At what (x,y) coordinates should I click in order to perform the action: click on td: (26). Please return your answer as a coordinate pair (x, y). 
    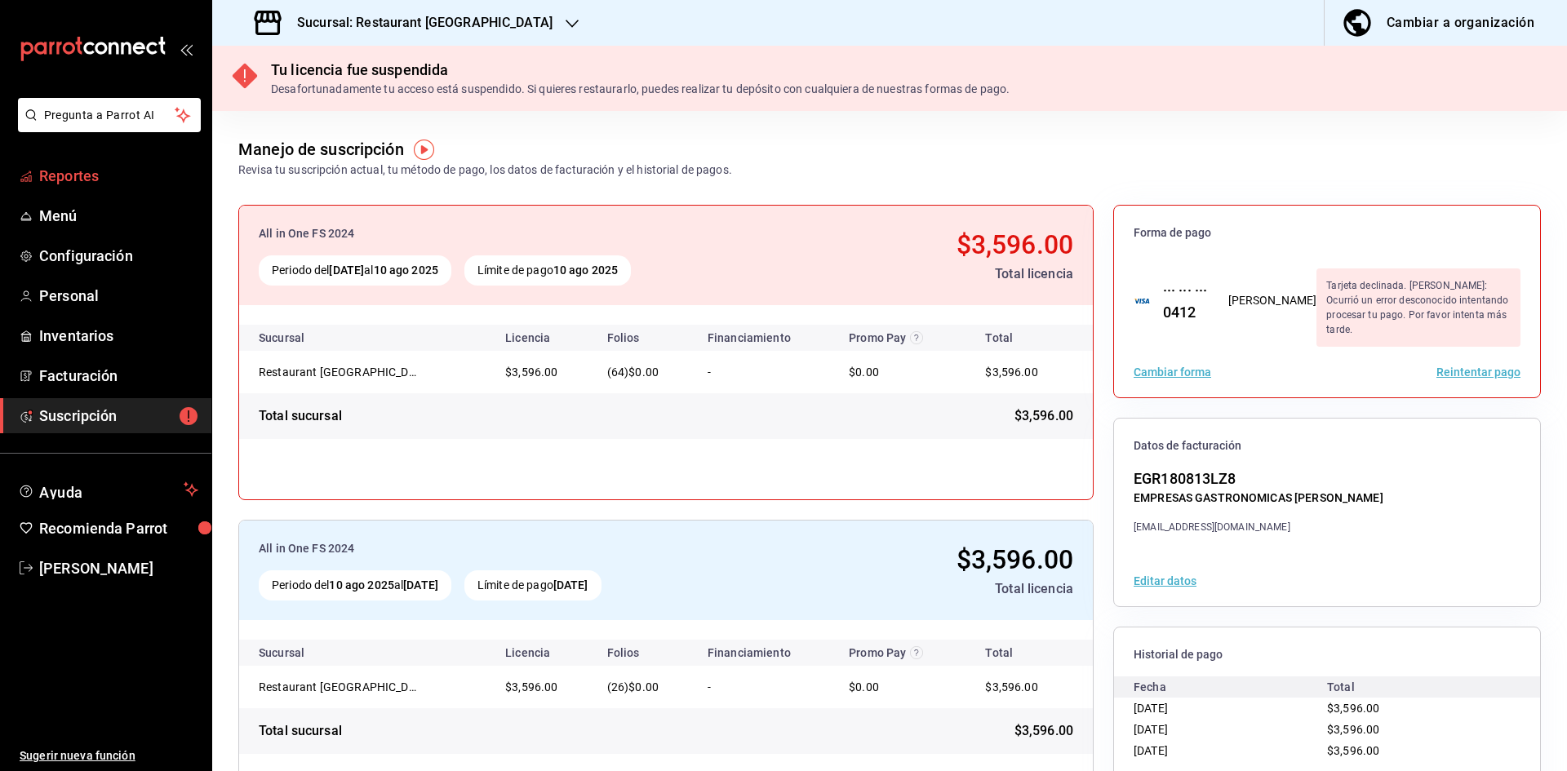
    Looking at the image, I should click on (644, 687).